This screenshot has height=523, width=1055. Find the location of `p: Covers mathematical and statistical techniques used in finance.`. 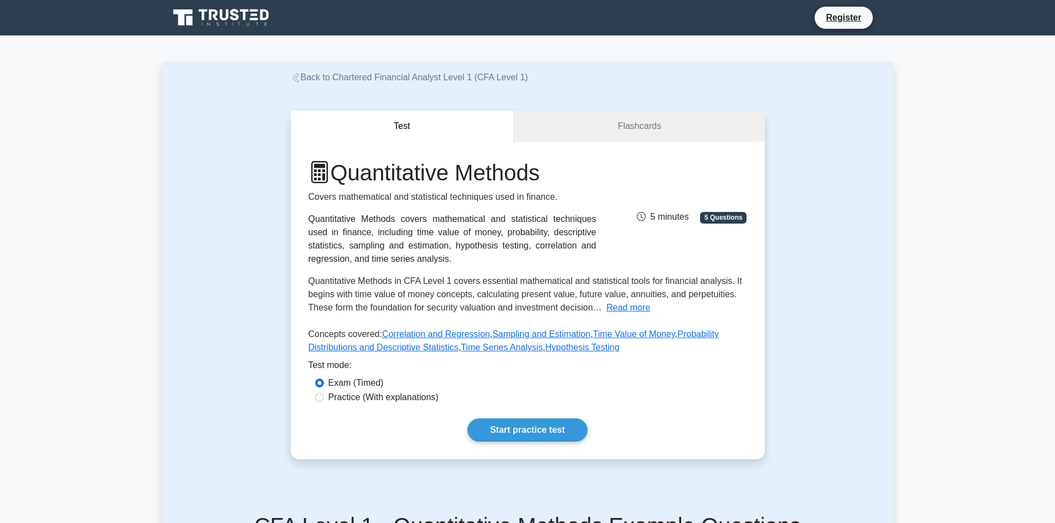

p: Covers mathematical and statistical techniques used in finance. is located at coordinates (452, 197).